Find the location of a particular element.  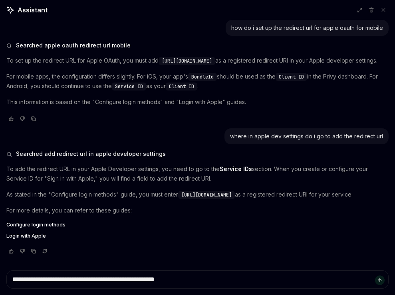

div: where in apple dev settings do i go to add the redirect url is located at coordinates (306, 136).